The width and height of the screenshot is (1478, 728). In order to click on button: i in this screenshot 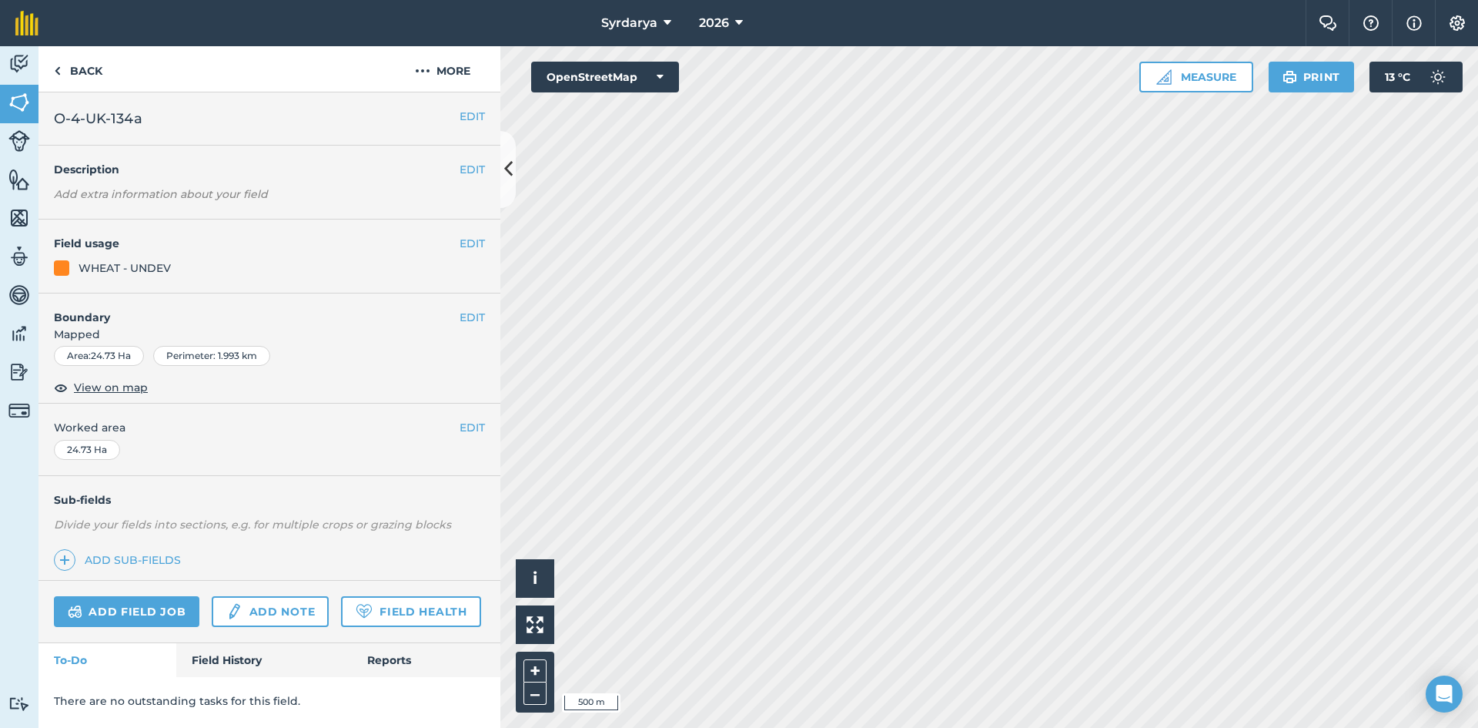, I will do `click(535, 578)`.